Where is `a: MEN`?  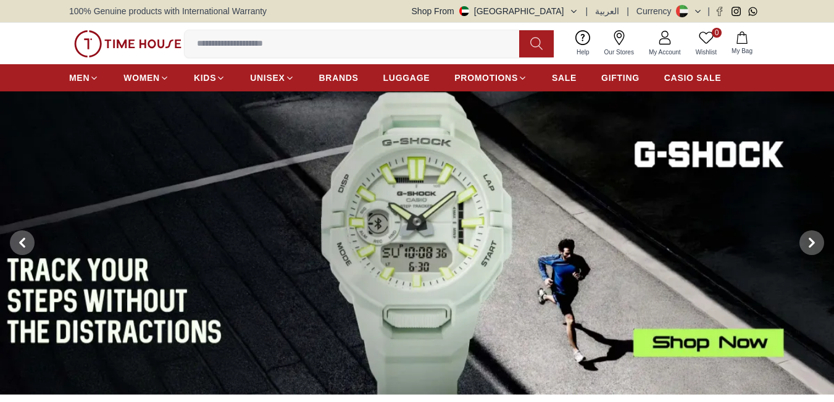 a: MEN is located at coordinates (84, 78).